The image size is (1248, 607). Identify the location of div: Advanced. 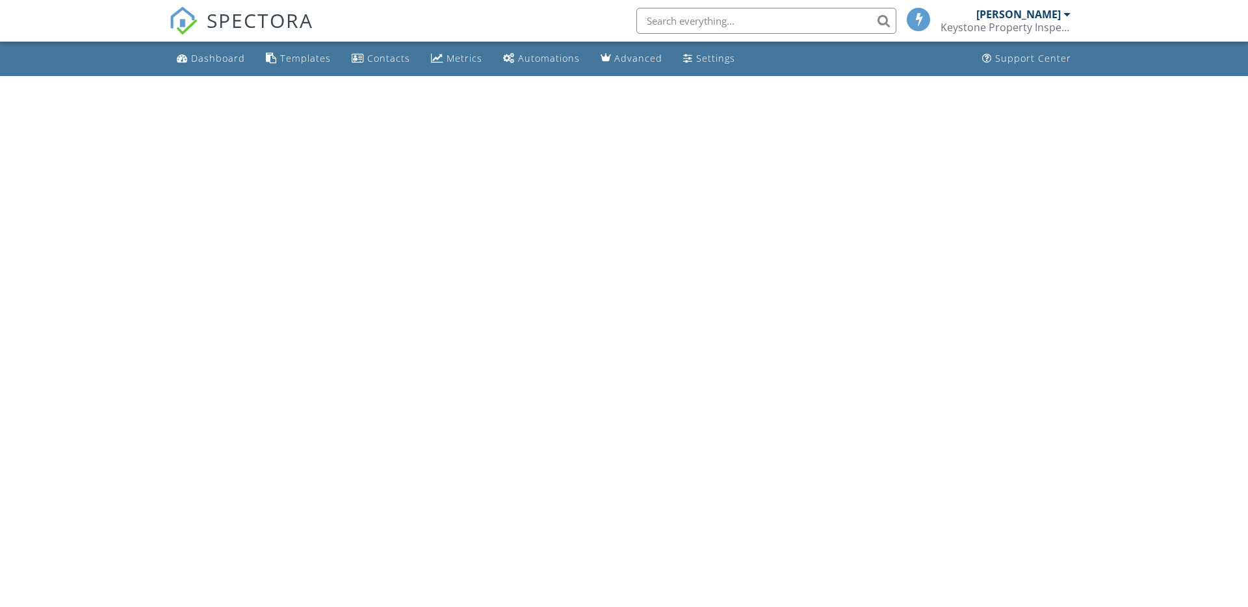
(638, 58).